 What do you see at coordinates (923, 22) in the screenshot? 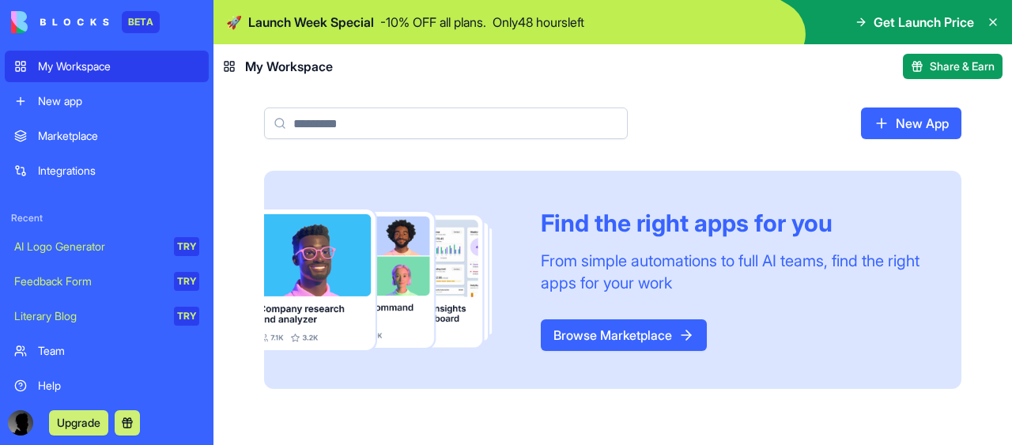
I see `span: Get Launch Price` at bounding box center [923, 22].